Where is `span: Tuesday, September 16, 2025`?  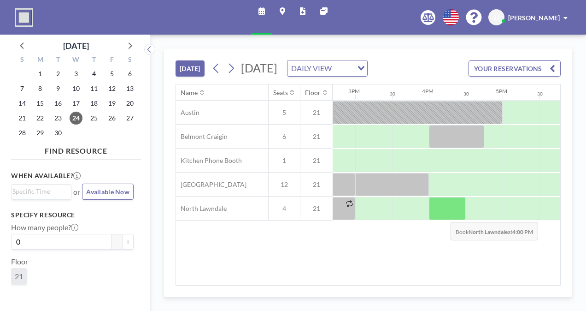
span: Tuesday, September 16, 2025 is located at coordinates (58, 103).